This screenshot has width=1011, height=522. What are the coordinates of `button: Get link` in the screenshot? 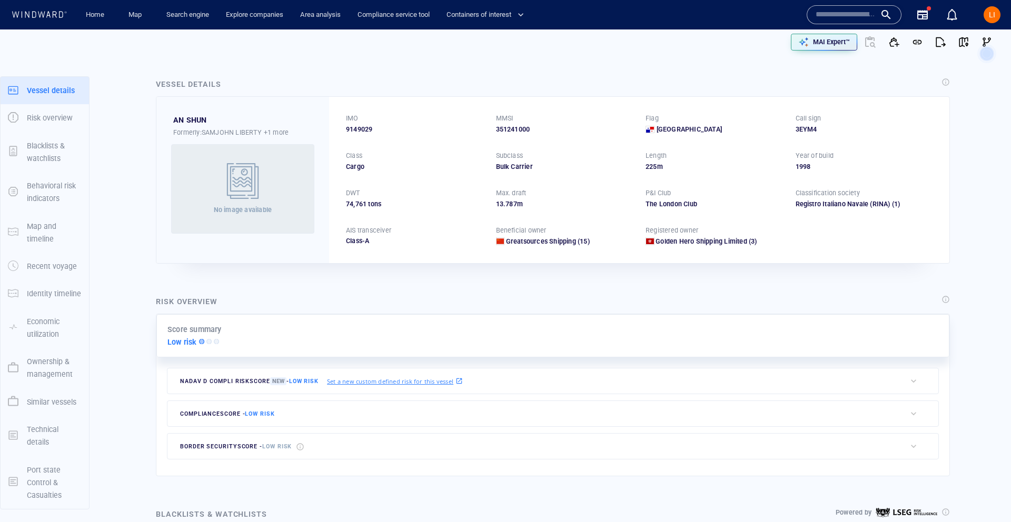 It's located at (917, 42).